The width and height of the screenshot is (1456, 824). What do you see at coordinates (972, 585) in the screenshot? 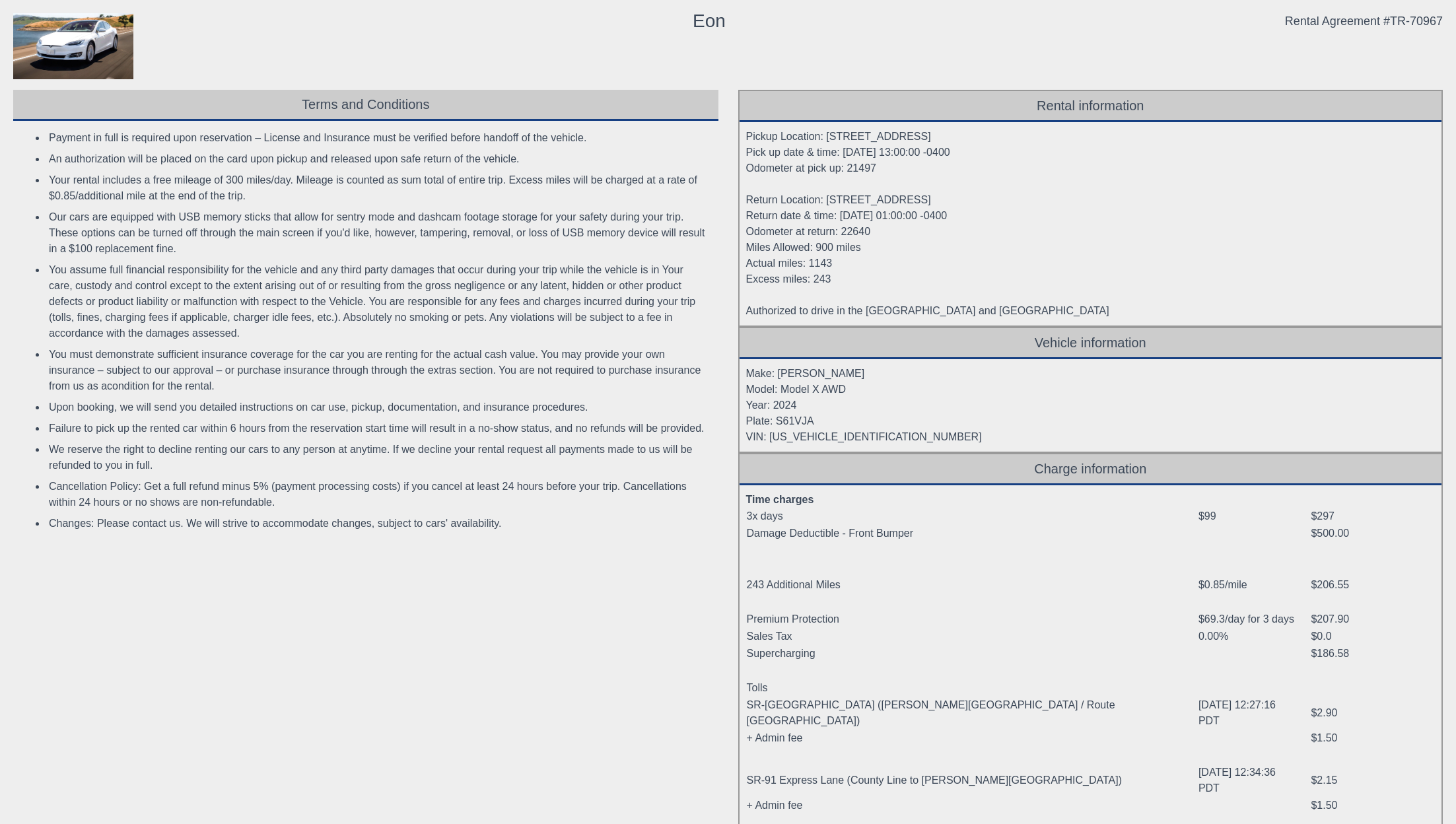
I see `td: 243 Additional Miles` at bounding box center [972, 585].